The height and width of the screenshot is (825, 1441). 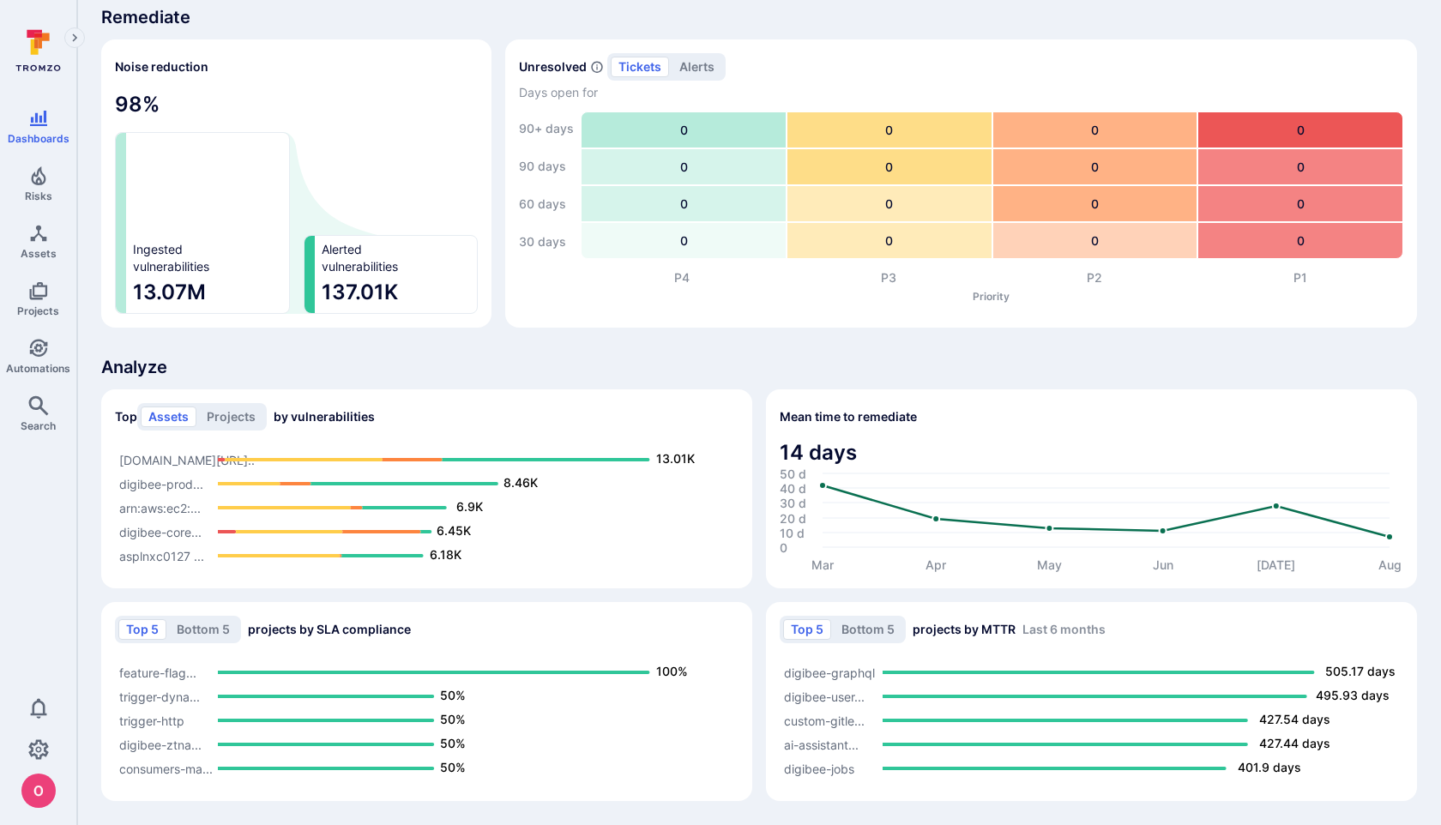 What do you see at coordinates (547, 129) in the screenshot?
I see `div: 90+ days` at bounding box center [547, 129].